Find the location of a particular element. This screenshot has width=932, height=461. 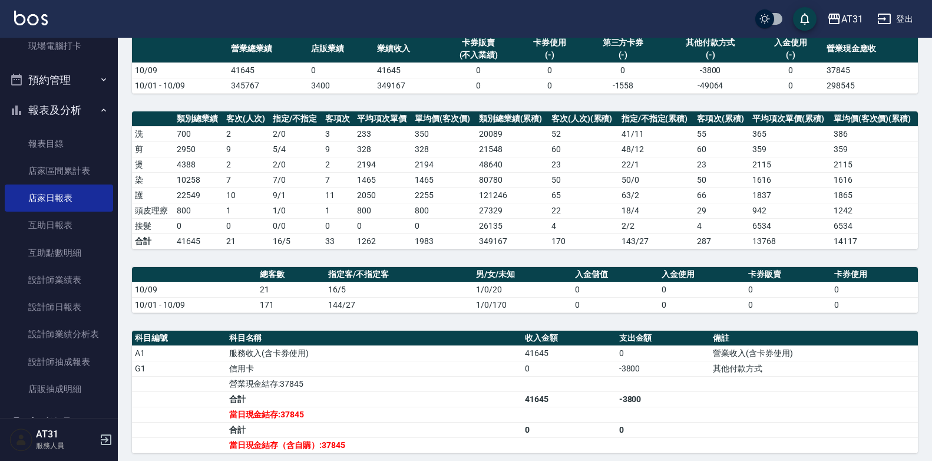

td: 26135 is located at coordinates (512, 226).